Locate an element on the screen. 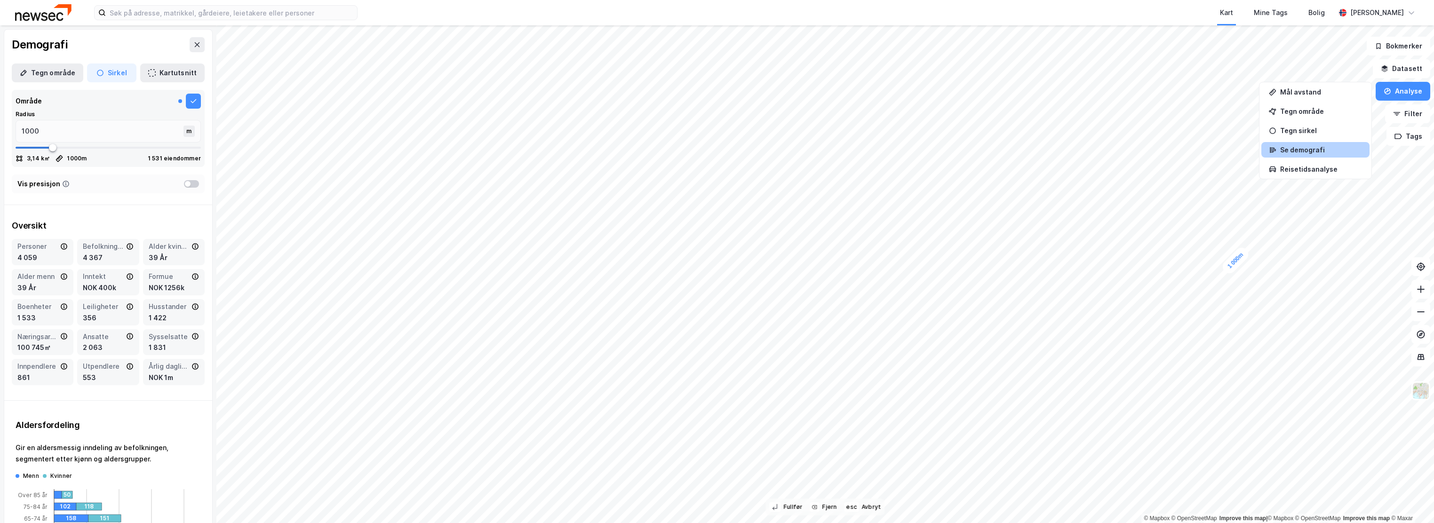 This screenshot has width=1434, height=523. div: 2 063 is located at coordinates (108, 348).